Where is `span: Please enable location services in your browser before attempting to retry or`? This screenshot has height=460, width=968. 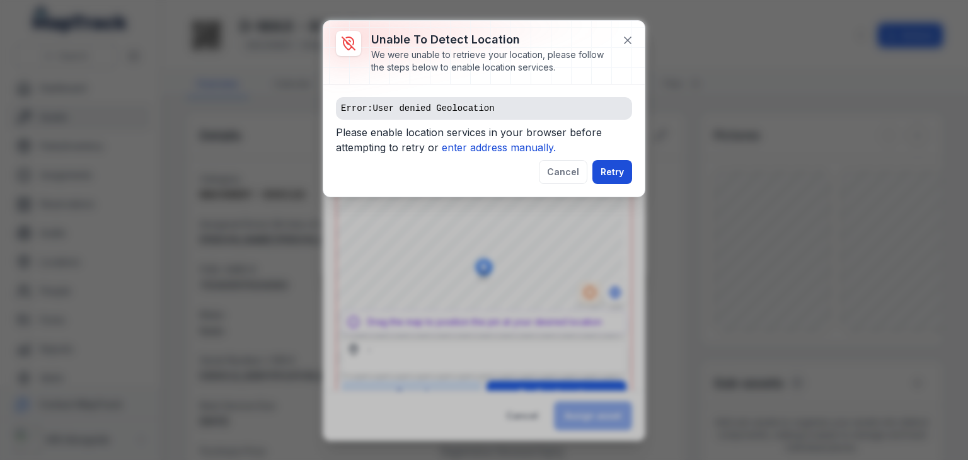 span: Please enable location services in your browser before attempting to retry or is located at coordinates (484, 142).